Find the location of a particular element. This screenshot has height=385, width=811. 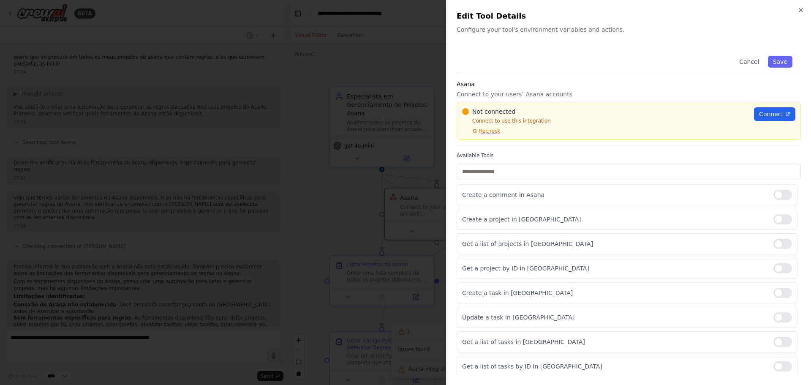

p: Create a comment in Asana is located at coordinates (614, 195).